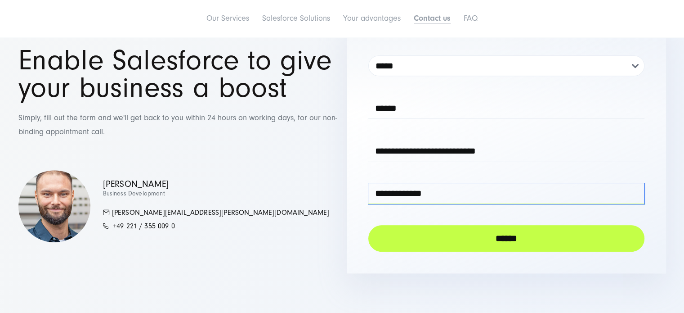  Describe the element at coordinates (178, 125) in the screenshot. I see `p: Simply, fill out the form and we'll get back to you within 24 hours on working days, for our non-...` at that location.